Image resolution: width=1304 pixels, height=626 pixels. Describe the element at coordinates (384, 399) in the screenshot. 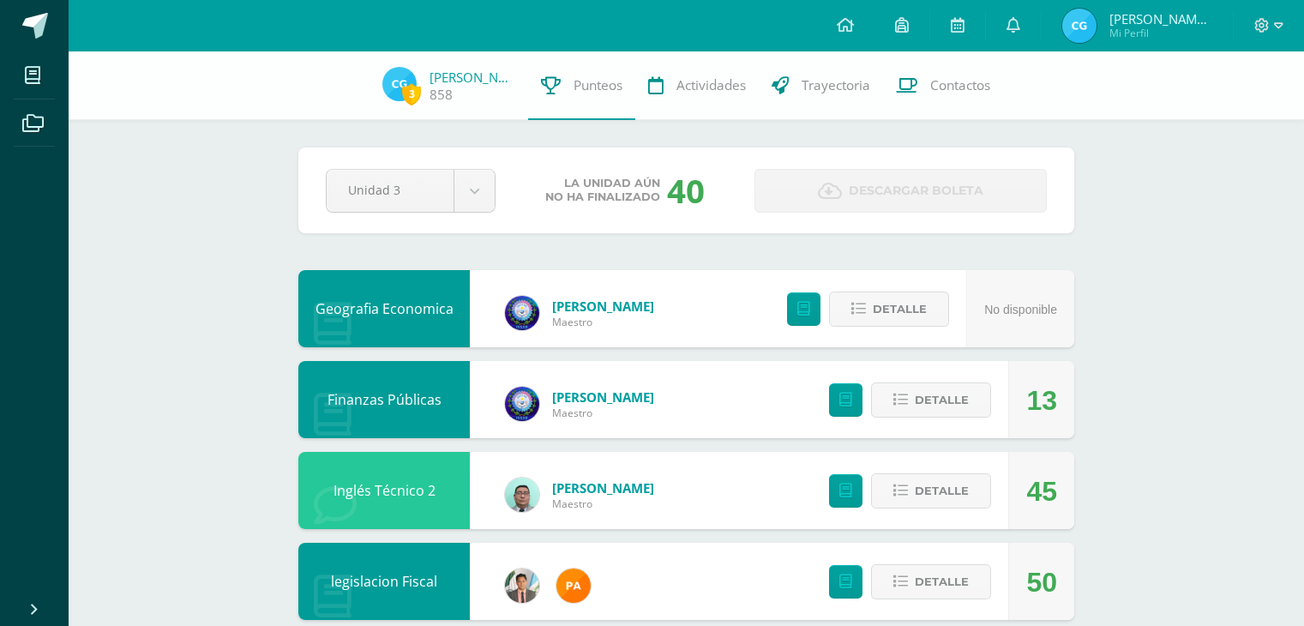

I see `div: Finanzas Públicas` at that location.